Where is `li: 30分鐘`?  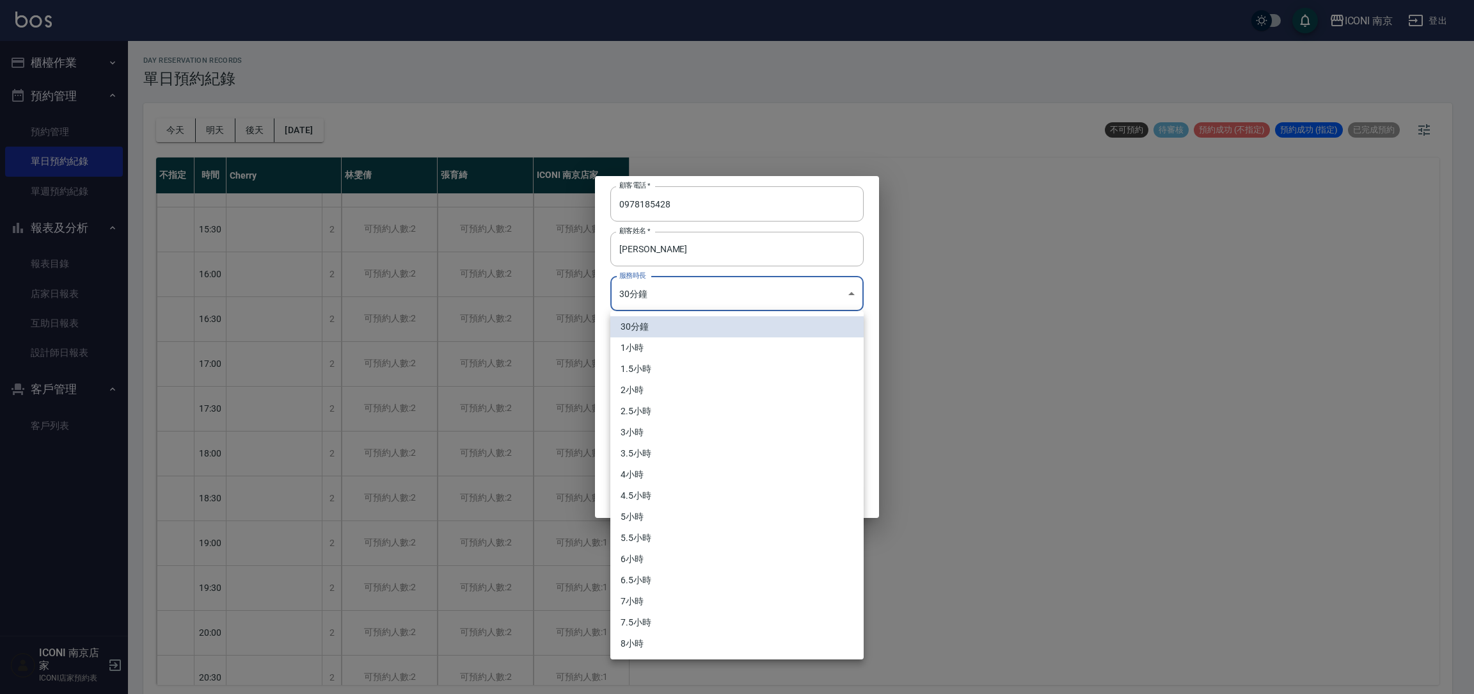 li: 30分鐘 is located at coordinates (737, 326).